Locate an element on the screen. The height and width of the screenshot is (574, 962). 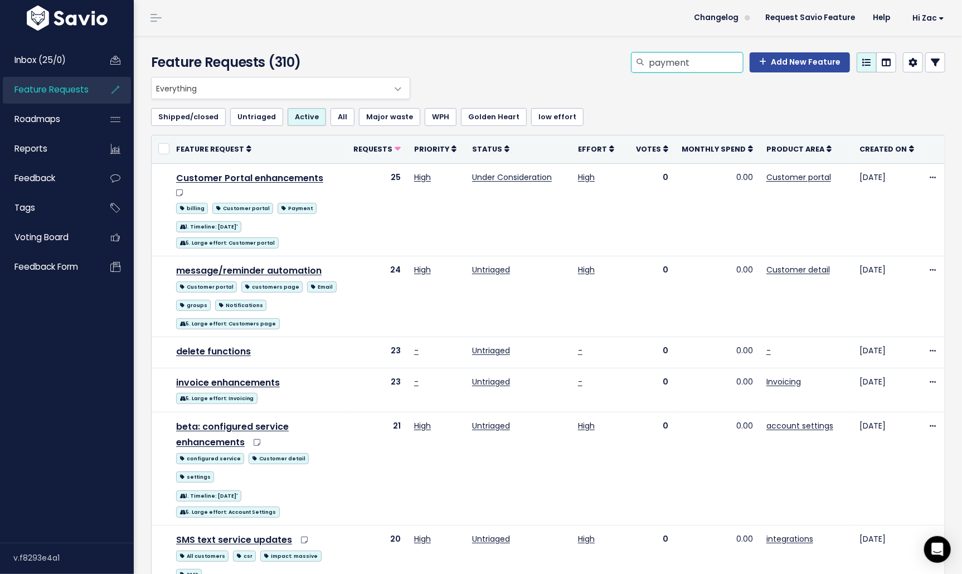
div: Open Intercom Messenger is located at coordinates (937, 549).